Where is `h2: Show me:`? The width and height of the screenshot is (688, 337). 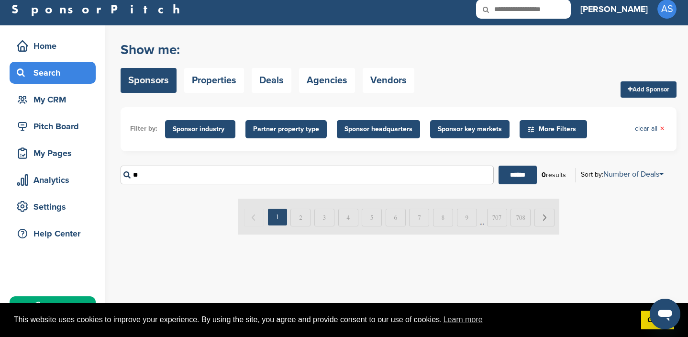 h2: Show me: is located at coordinates (267, 50).